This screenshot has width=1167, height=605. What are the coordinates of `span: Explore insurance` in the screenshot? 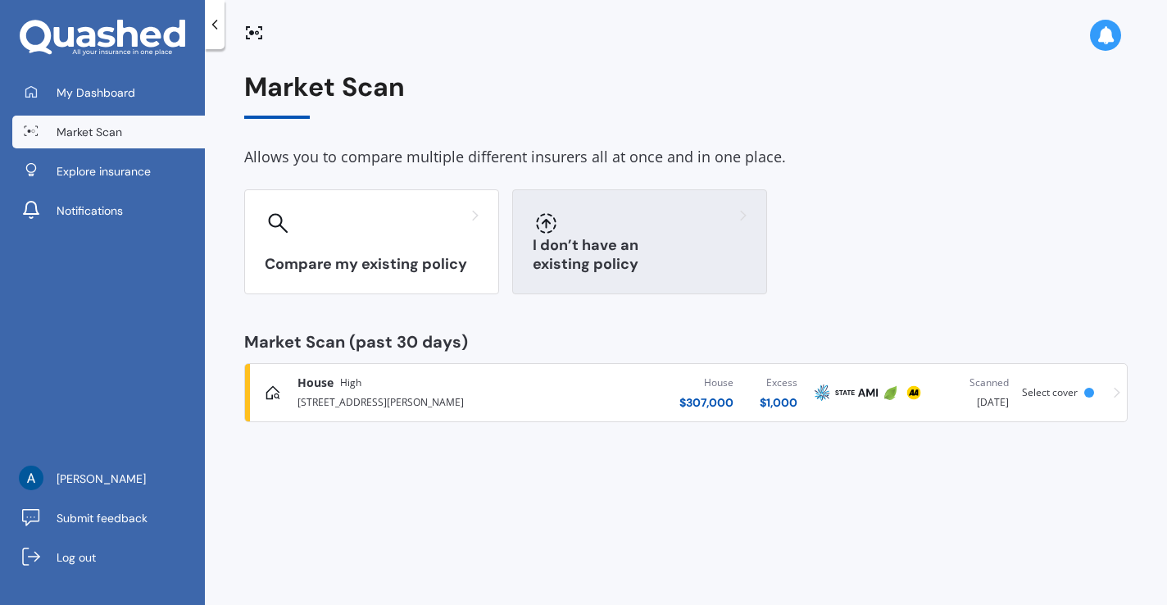 It's located at (103, 171).